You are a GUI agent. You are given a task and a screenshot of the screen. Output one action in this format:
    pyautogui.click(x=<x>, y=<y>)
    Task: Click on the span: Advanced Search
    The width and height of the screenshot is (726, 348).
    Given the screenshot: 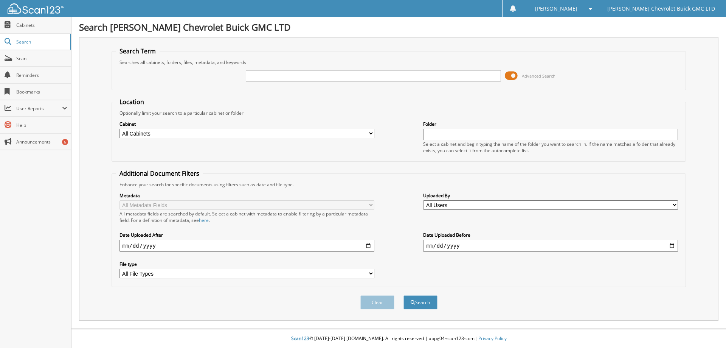 What is the action you would take?
    pyautogui.click(x=539, y=76)
    